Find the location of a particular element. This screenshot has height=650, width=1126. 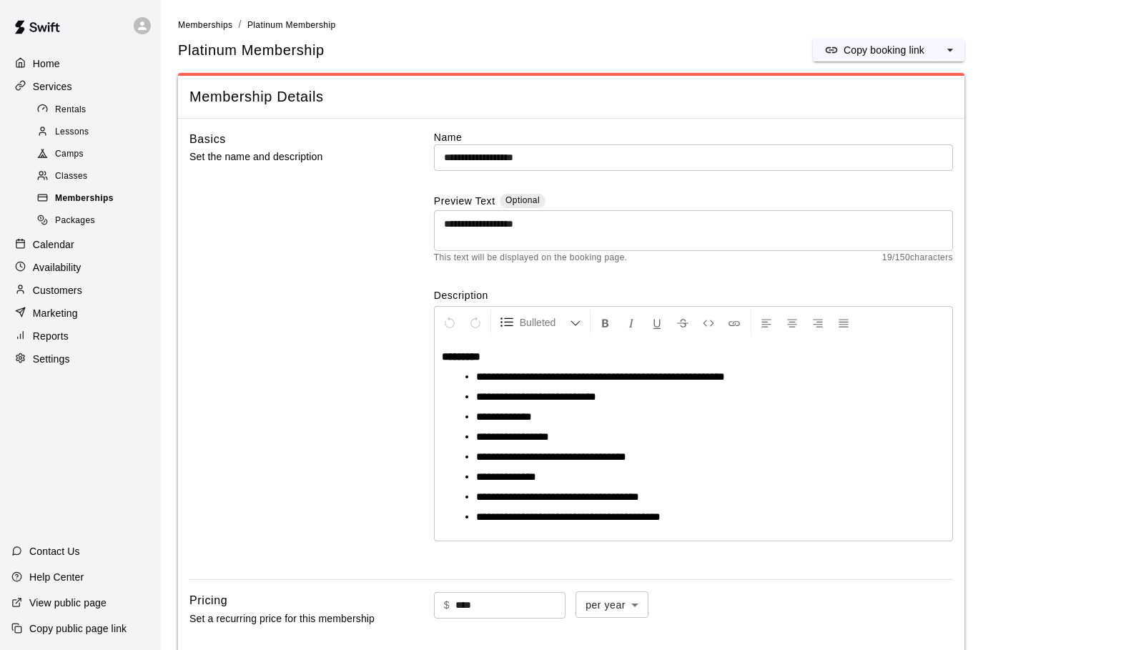

label: Name is located at coordinates (694, 137).